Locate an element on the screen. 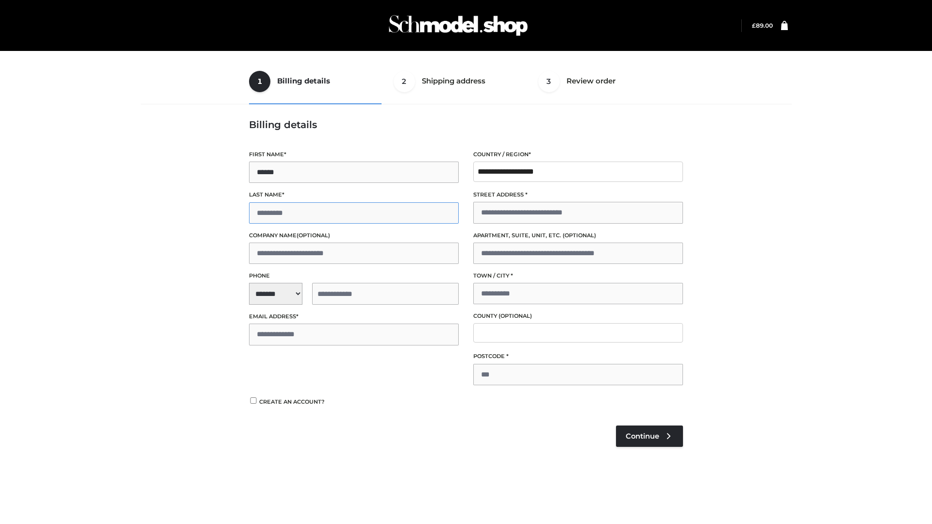 The width and height of the screenshot is (932, 524). span: Create an account? is located at coordinates (292, 402).